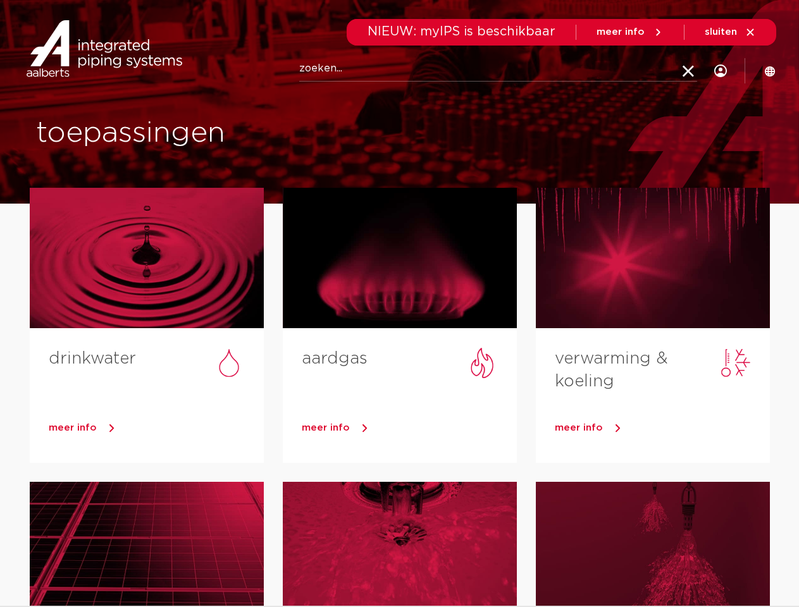 The width and height of the screenshot is (799, 607). I want to click on div: my IPS, so click(720, 71).